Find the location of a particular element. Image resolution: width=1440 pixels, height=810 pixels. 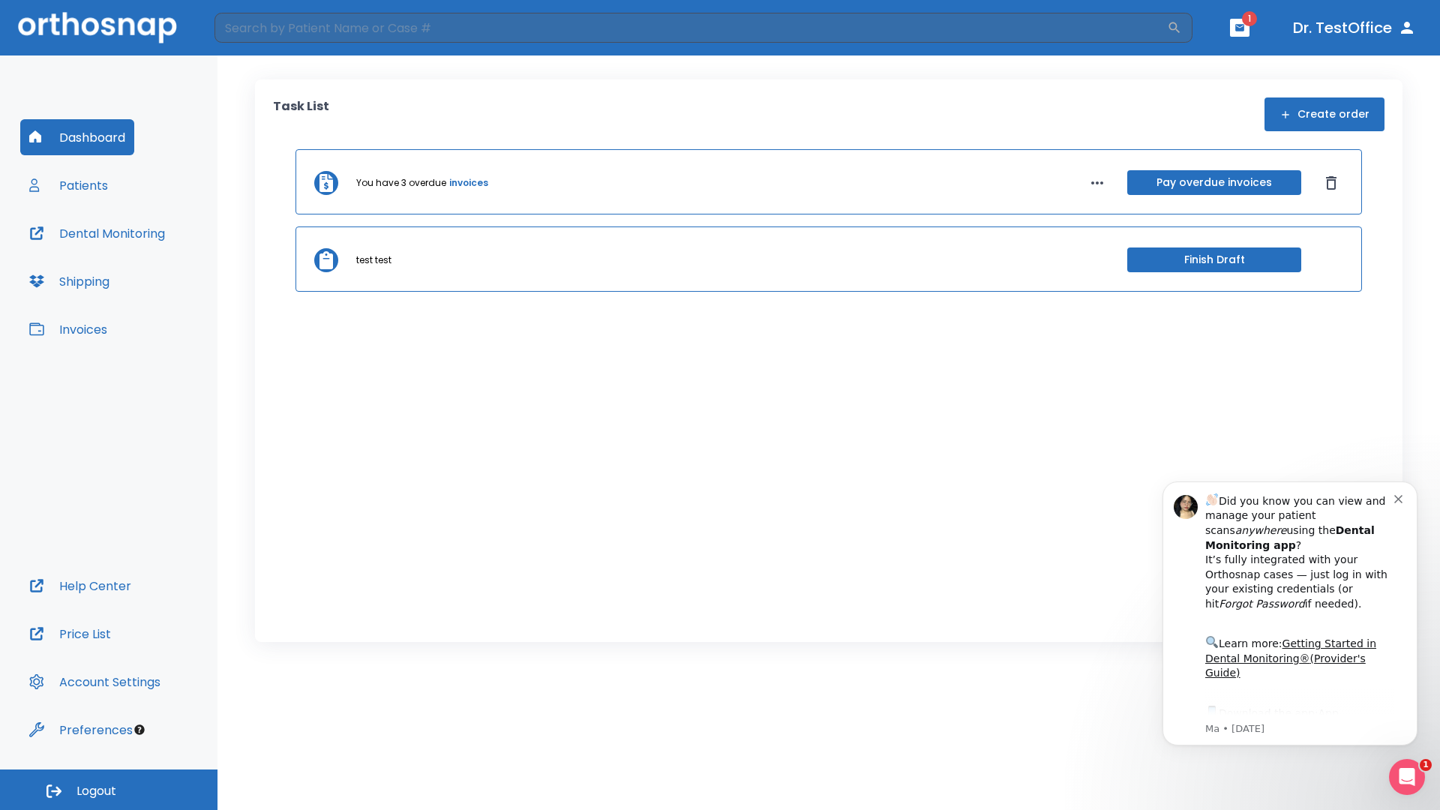

p: Message from Ma, sent 1w ago is located at coordinates (160, 270).